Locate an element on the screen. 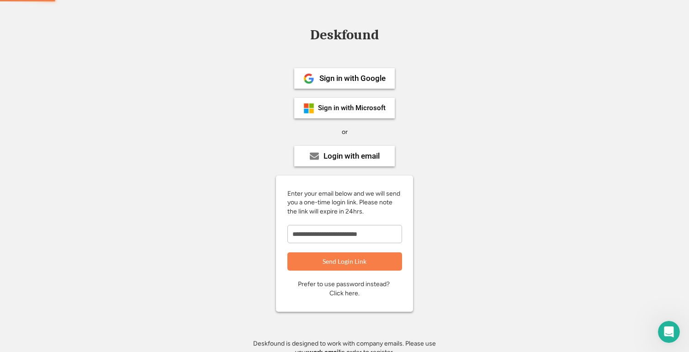 The height and width of the screenshot is (352, 689). div: Login with email is located at coordinates (351, 156).